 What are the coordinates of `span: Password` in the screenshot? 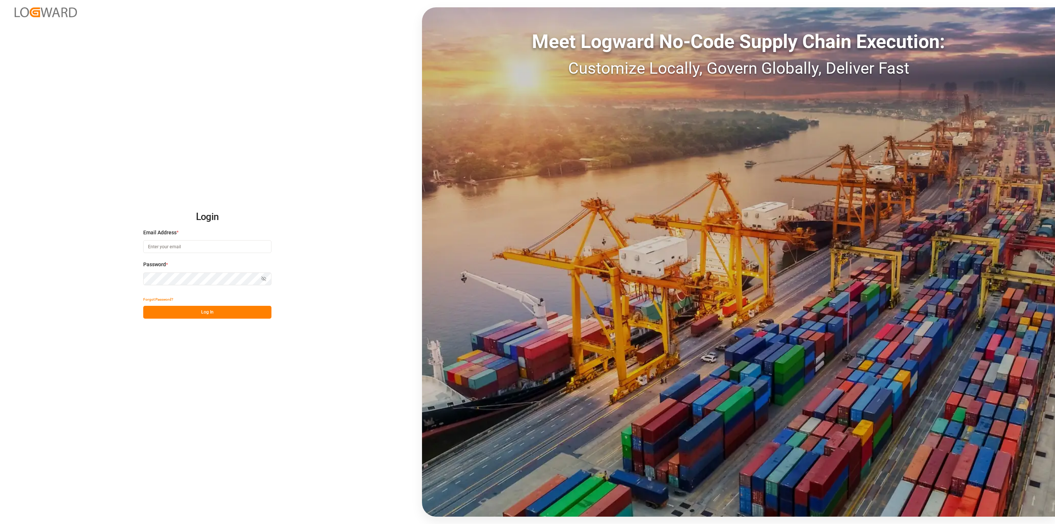 It's located at (155, 264).